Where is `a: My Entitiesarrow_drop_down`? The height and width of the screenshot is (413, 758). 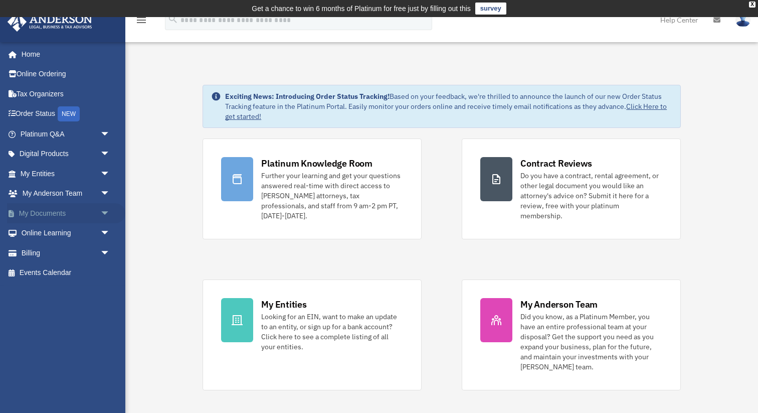
a: My Entitiesarrow_drop_down is located at coordinates (66, 174).